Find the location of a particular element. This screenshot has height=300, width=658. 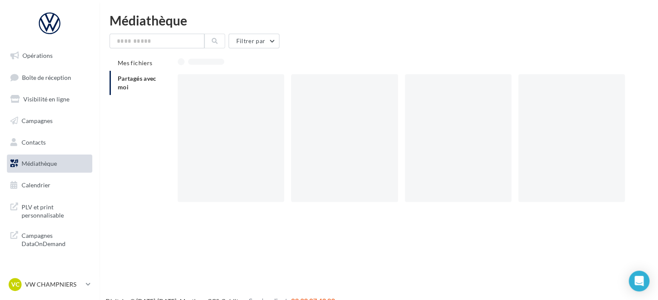

span: Opérations is located at coordinates (38, 55).